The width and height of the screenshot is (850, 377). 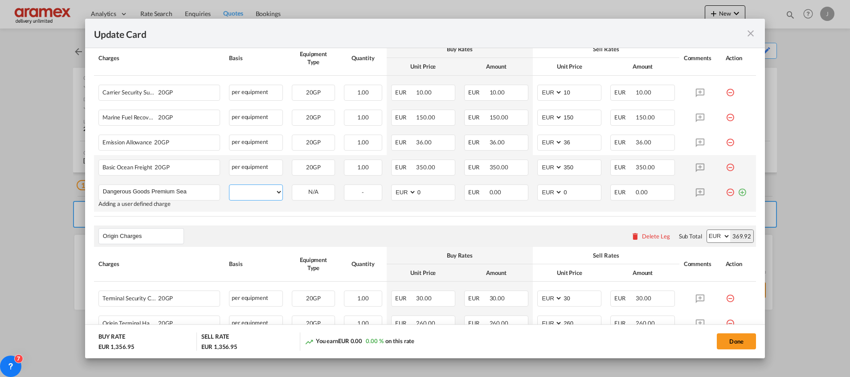 What do you see at coordinates (256, 264) in the screenshot?
I see `div: Basis` at bounding box center [256, 264].